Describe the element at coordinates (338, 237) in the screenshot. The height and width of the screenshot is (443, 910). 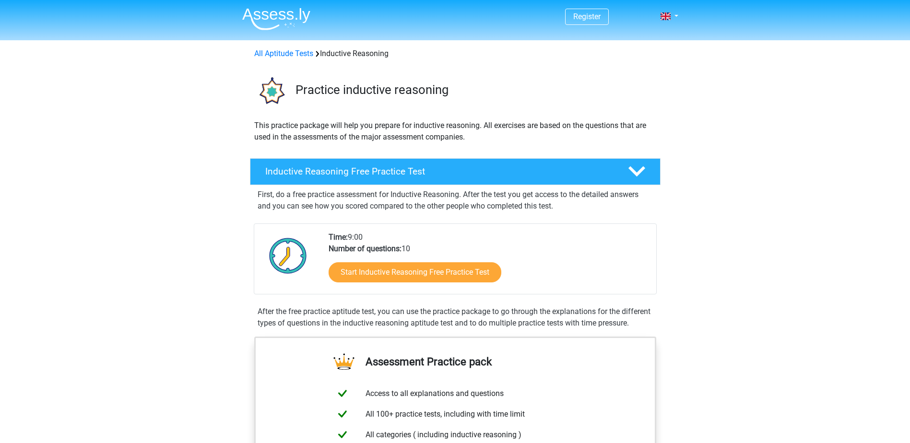
I see `b: Time:` at that location.